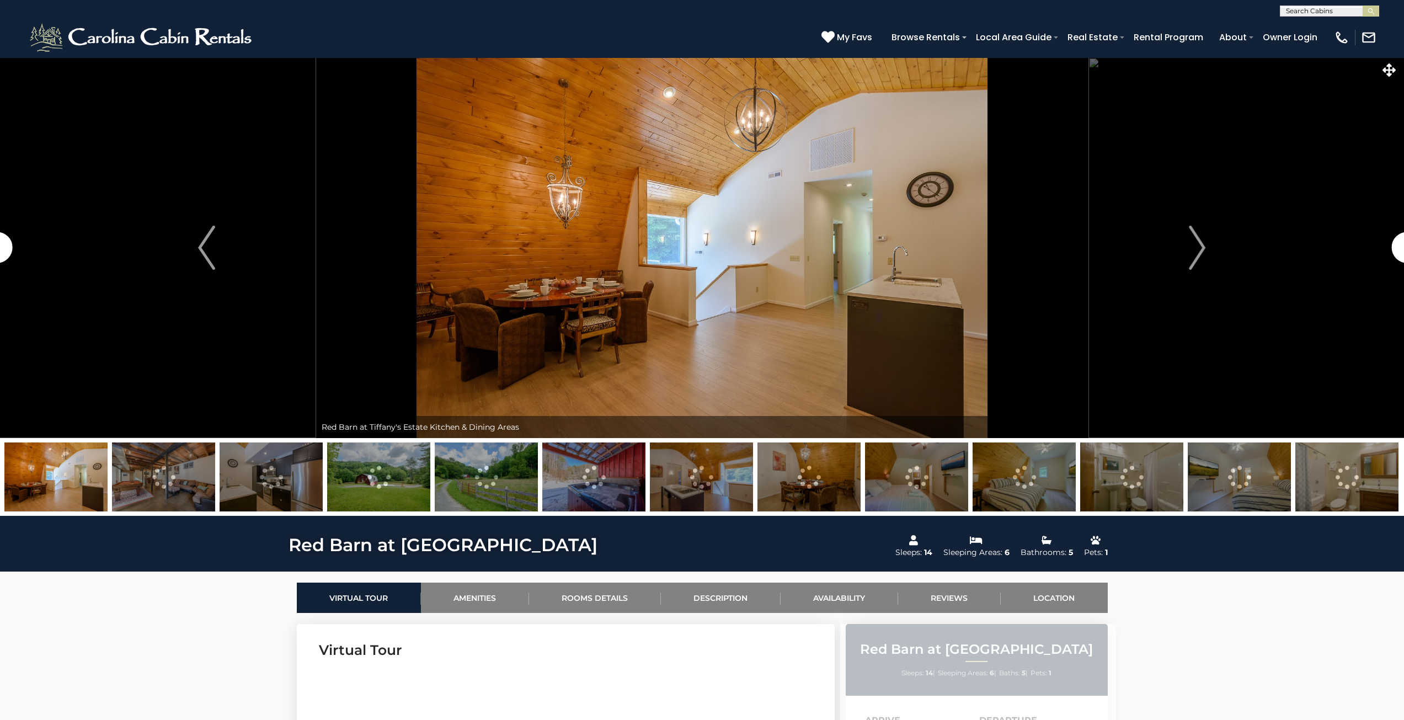 The image size is (1404, 720). I want to click on img: 163263139, so click(56, 477).